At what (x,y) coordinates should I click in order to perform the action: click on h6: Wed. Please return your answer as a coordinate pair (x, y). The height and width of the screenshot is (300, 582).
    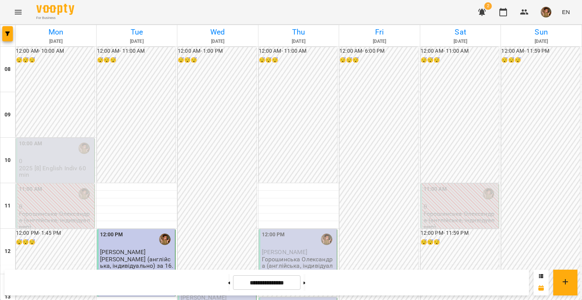
    Looking at the image, I should click on (218, 32).